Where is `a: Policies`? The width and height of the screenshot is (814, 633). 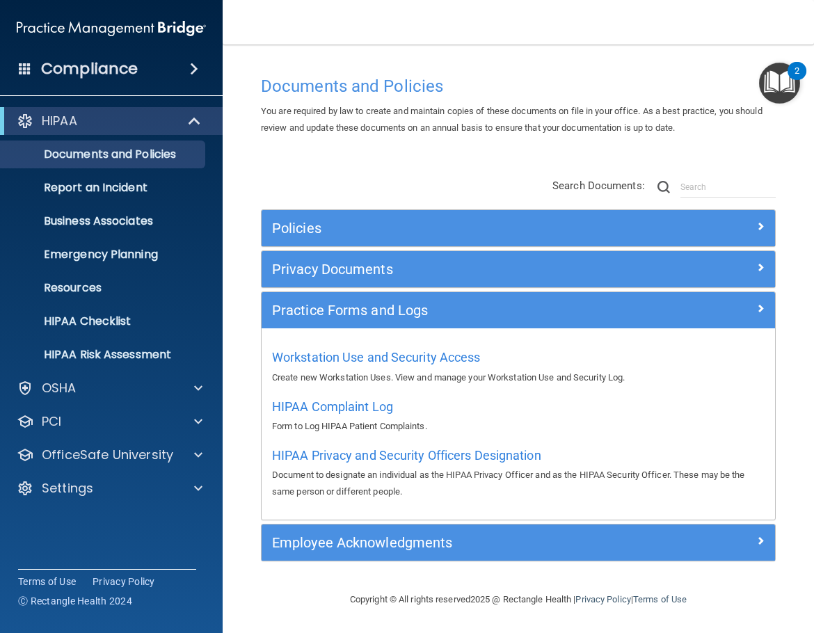 a: Policies is located at coordinates (518, 228).